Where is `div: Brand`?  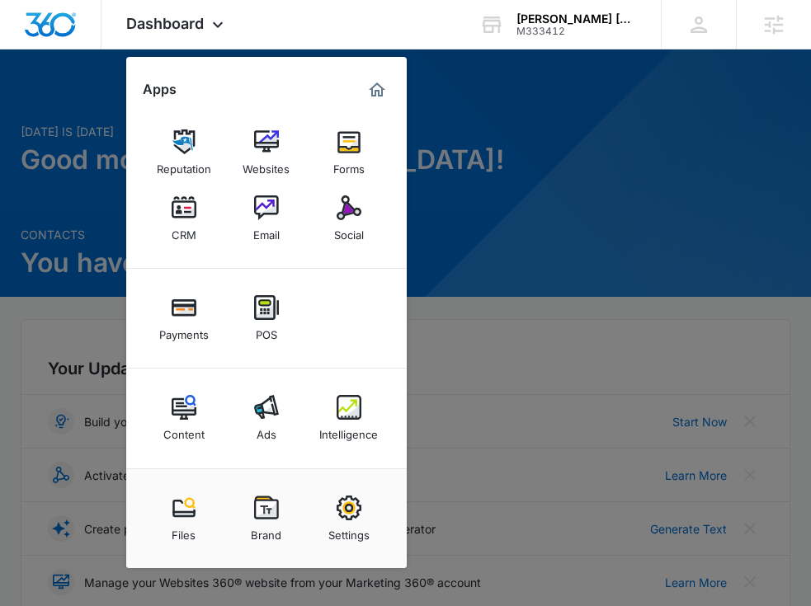
div: Brand is located at coordinates (266, 531).